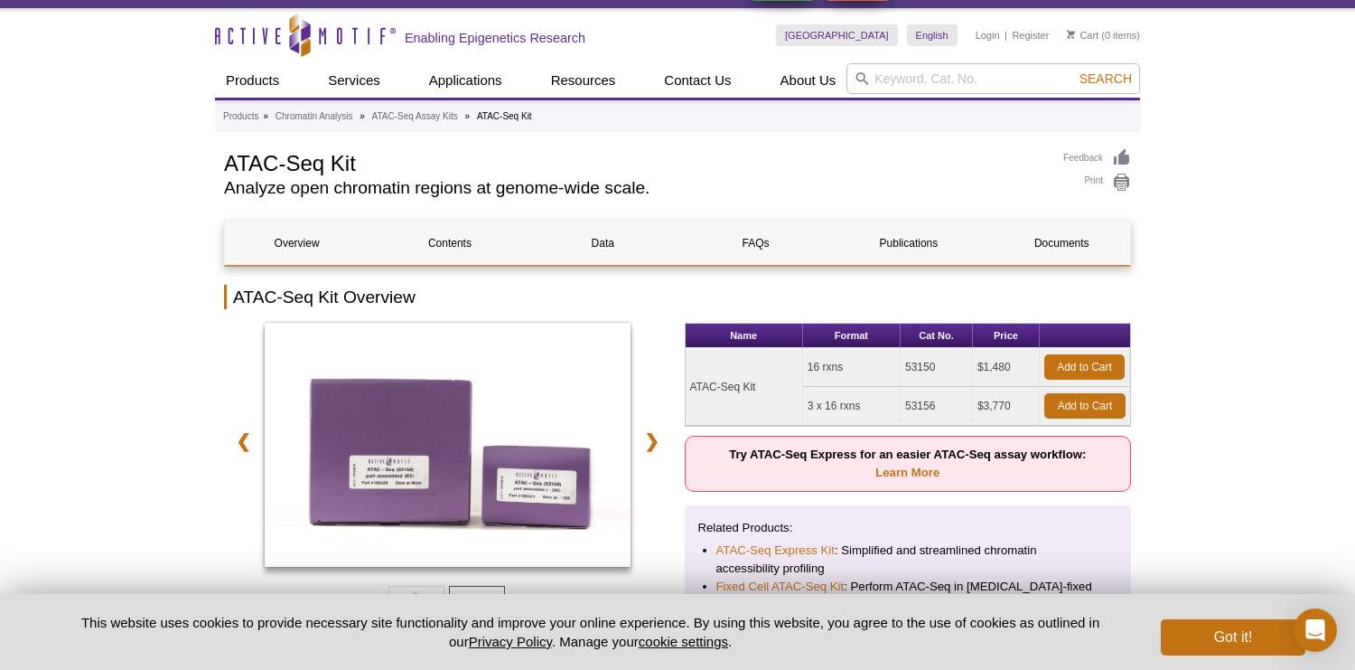 Image resolution: width=1355 pixels, height=670 pixels. I want to click on th: Price, so click(1007, 335).